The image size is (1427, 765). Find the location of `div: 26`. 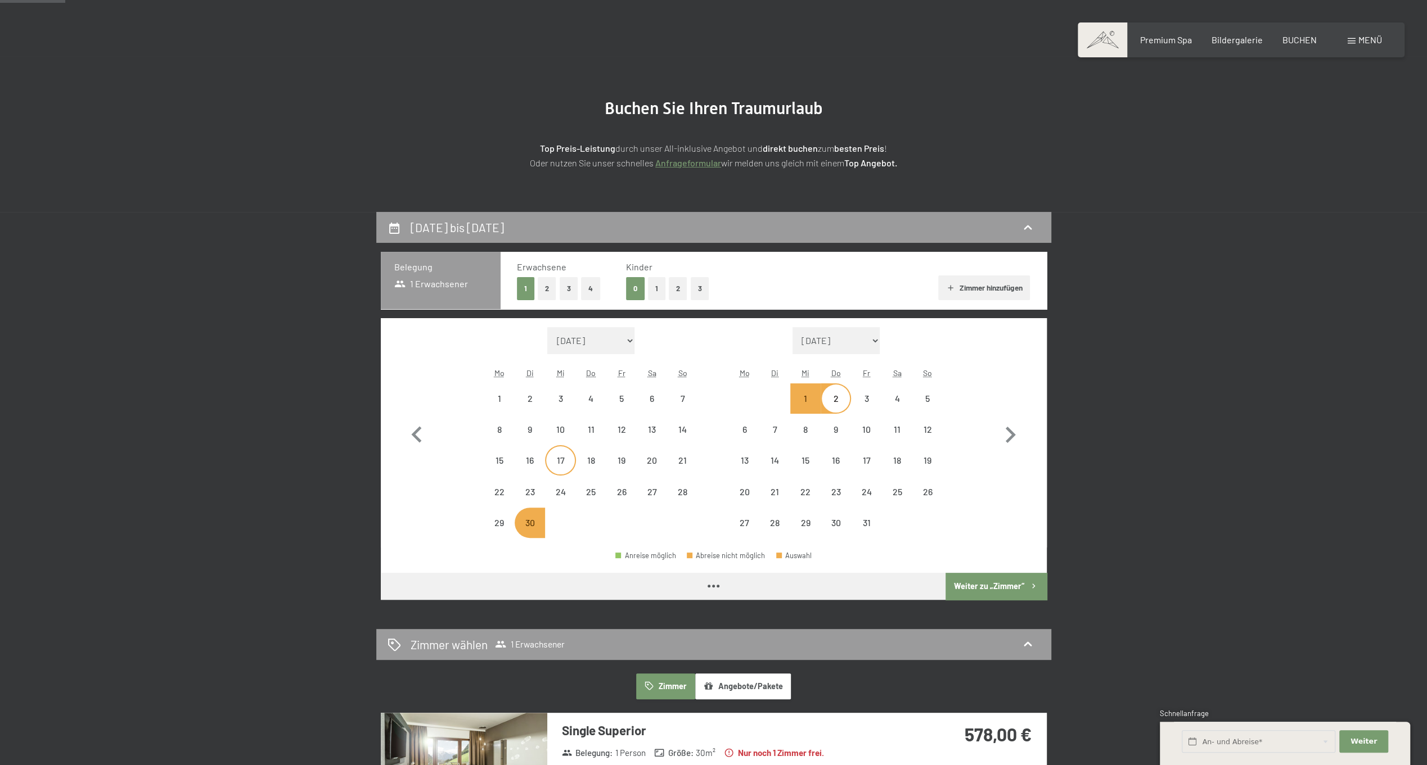

div: 26 is located at coordinates (927, 502).